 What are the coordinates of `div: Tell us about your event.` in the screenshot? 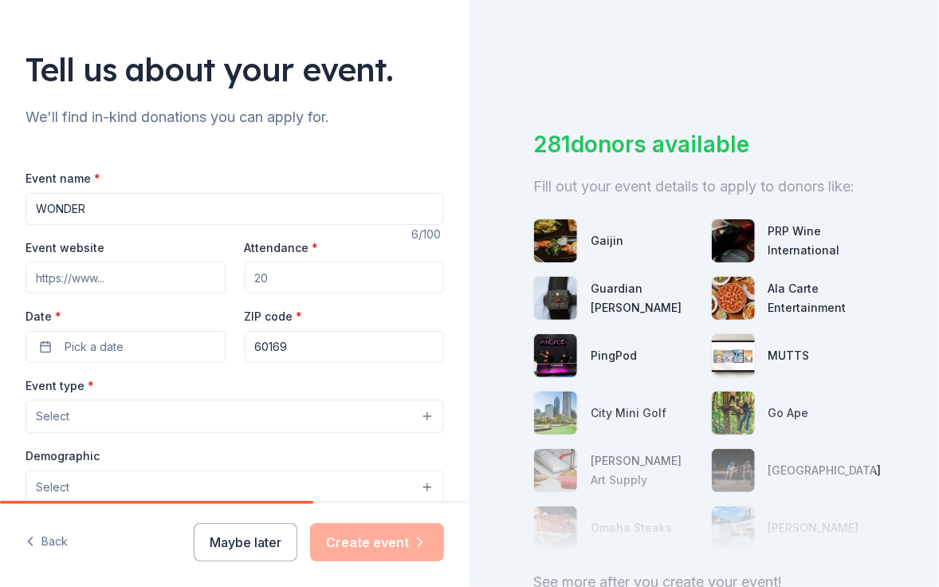 It's located at (234, 69).